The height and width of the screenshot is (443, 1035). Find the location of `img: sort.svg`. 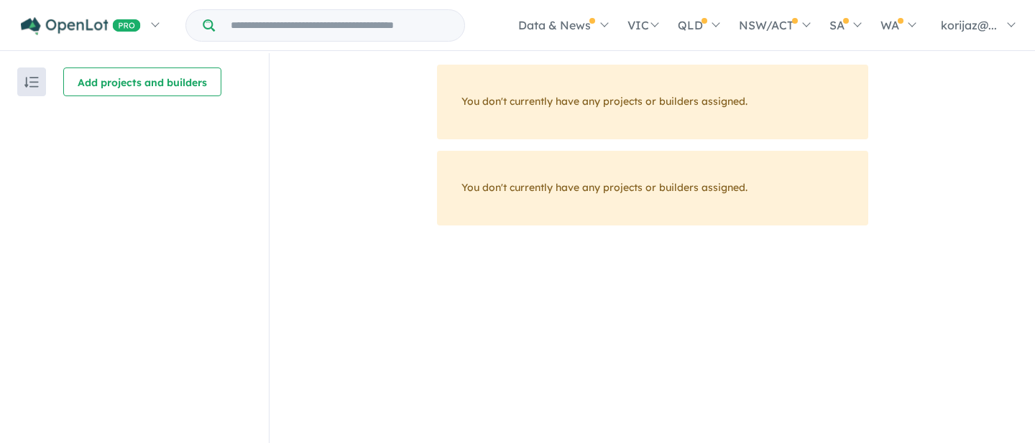

img: sort.svg is located at coordinates (32, 82).